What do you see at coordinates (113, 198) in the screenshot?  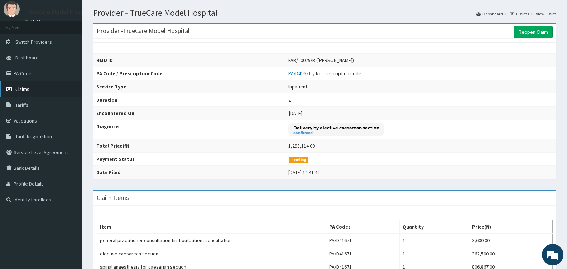 I see `h3: Claim Items` at bounding box center [113, 198].